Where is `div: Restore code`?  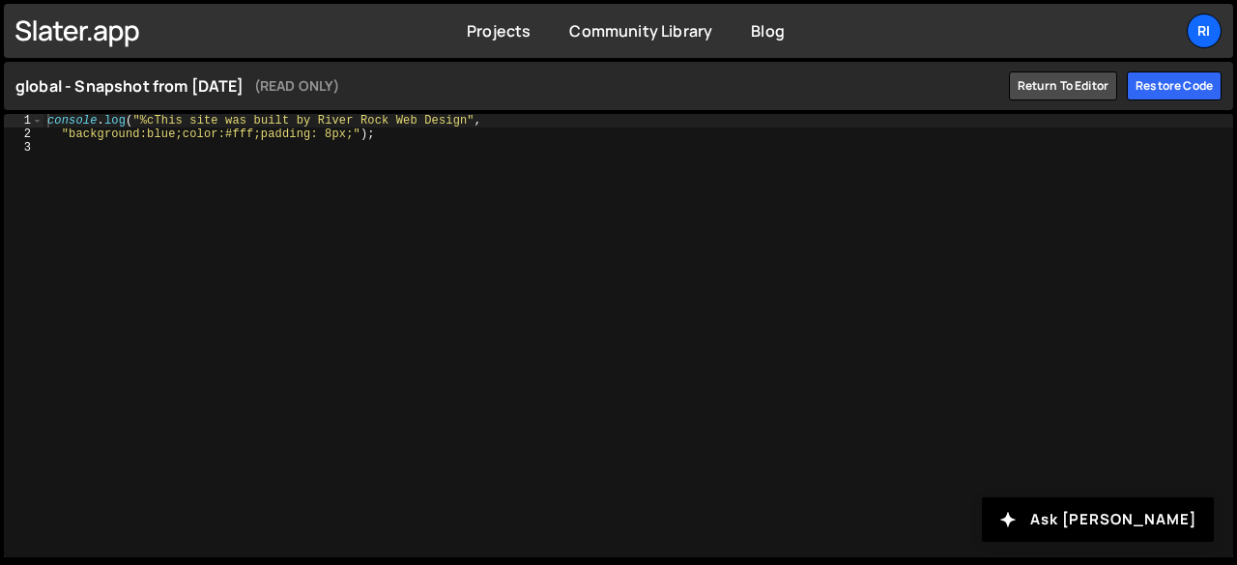
div: Restore code is located at coordinates (1174, 86).